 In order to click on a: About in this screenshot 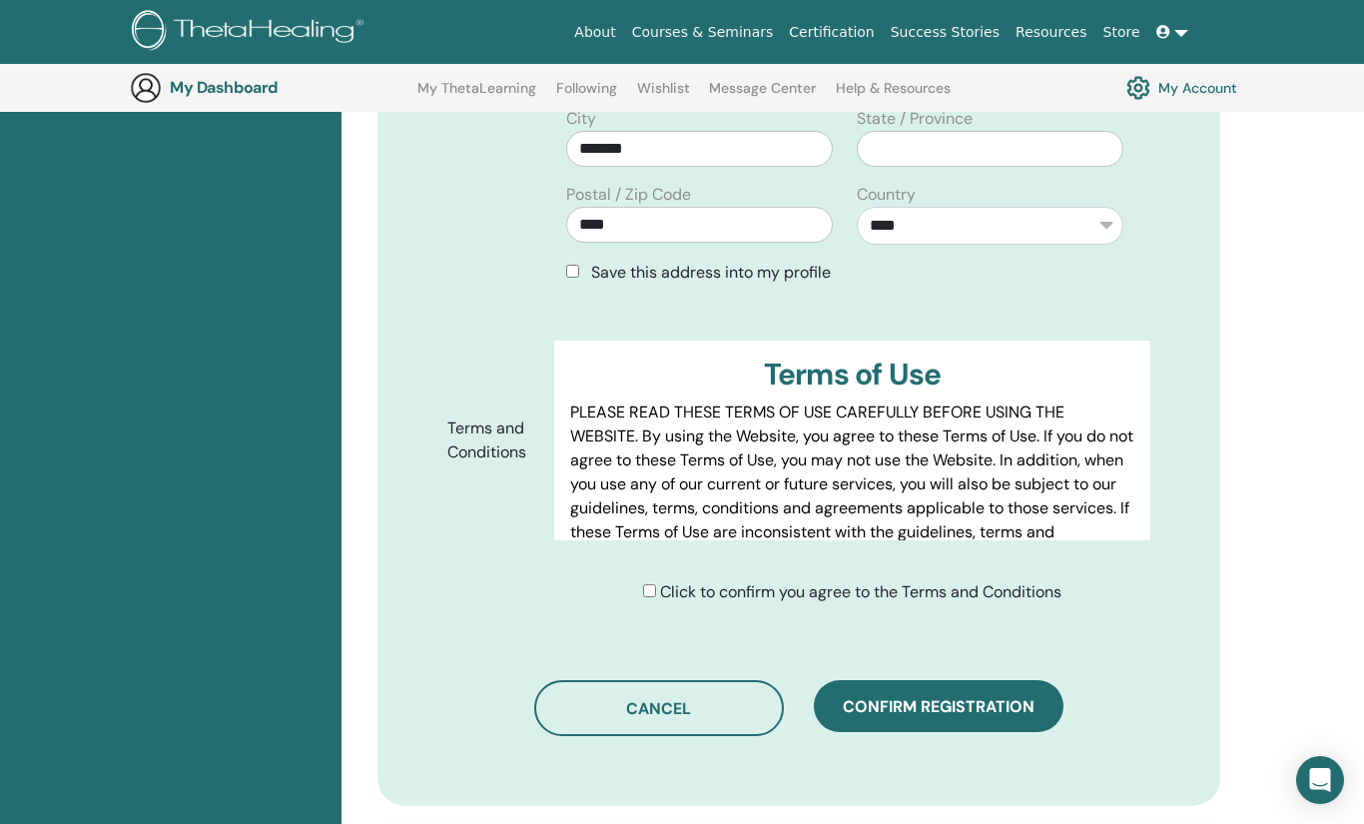, I will do `click(594, 32)`.